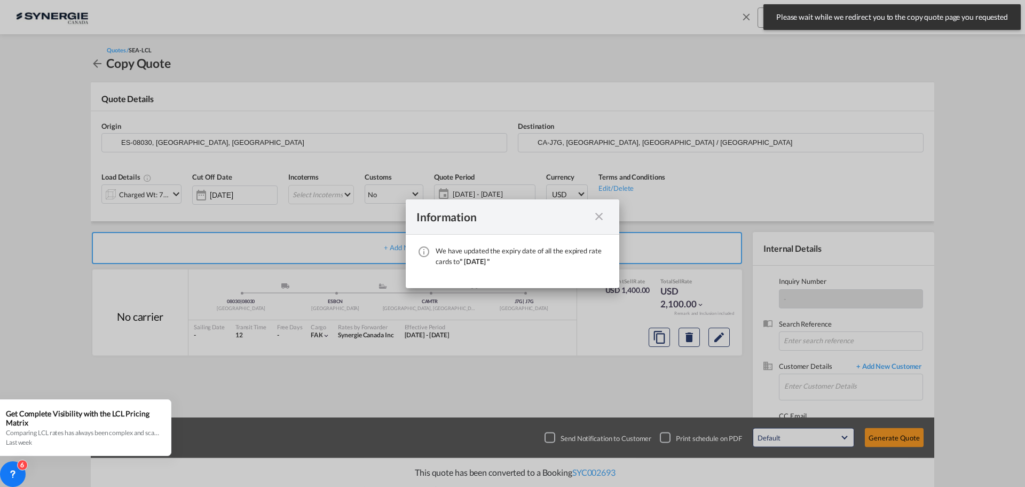 This screenshot has height=487, width=1025. What do you see at coordinates (599, 216) in the screenshot?
I see `md-icon: icon-close fg-AAA8AD cursor` at bounding box center [599, 216].